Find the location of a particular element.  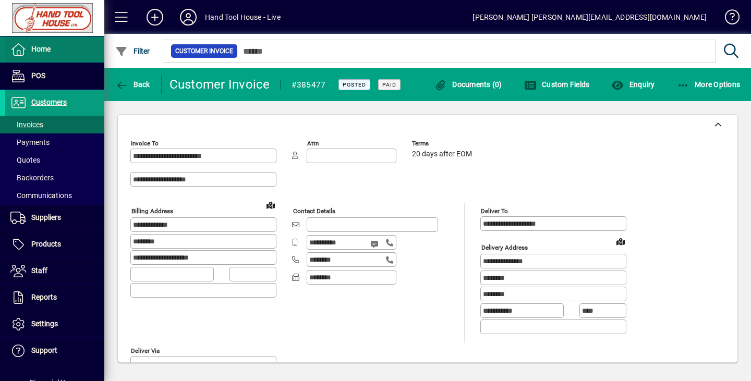

button: Send SMS is located at coordinates (376, 244).